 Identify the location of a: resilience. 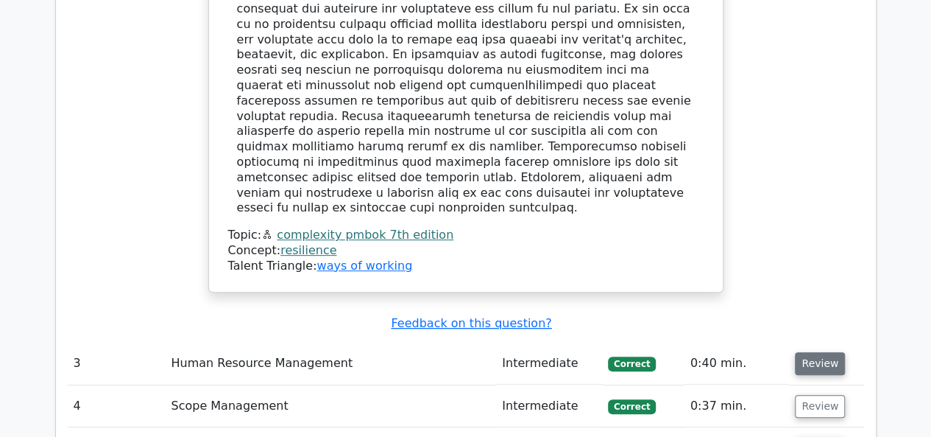
(309, 250).